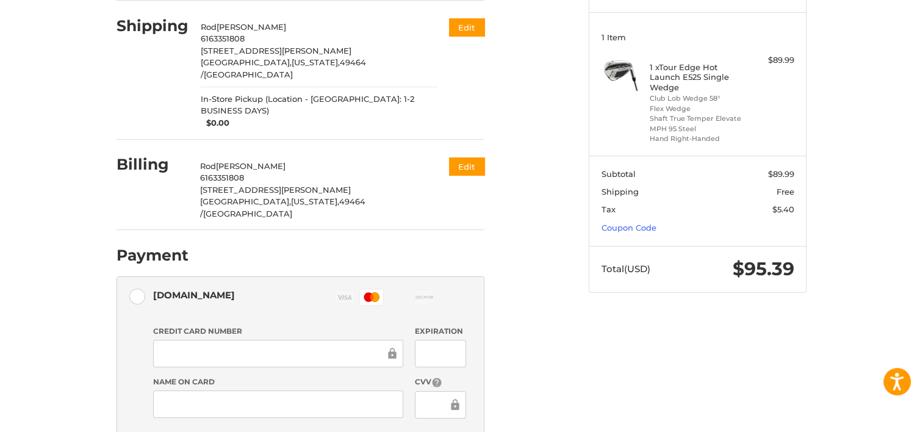  What do you see at coordinates (620, 192) in the screenshot?
I see `span: Shipping` at bounding box center [620, 192].